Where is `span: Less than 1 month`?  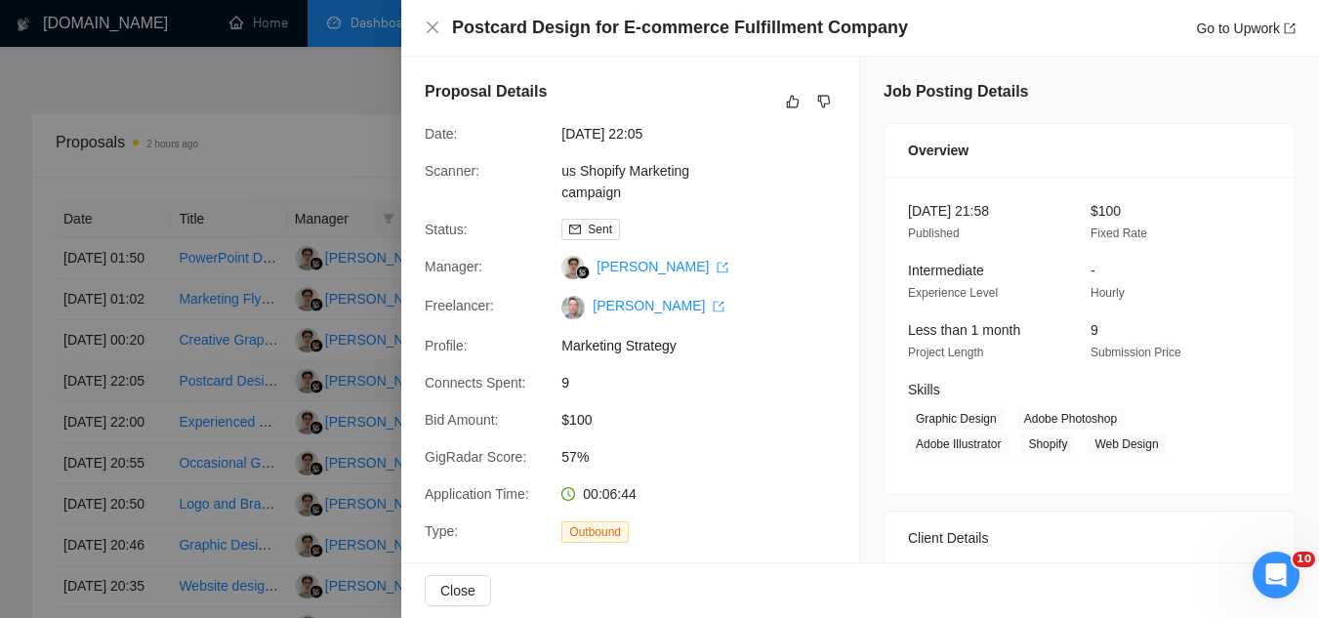
span: Less than 1 month is located at coordinates (964, 330).